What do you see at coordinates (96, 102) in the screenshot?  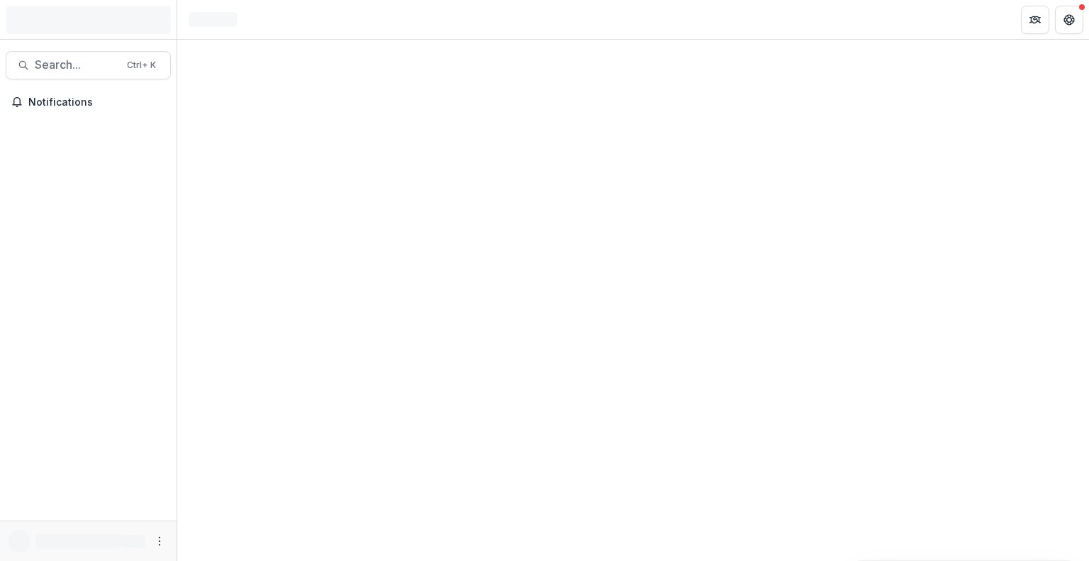 I see `span: Notifications` at bounding box center [96, 102].